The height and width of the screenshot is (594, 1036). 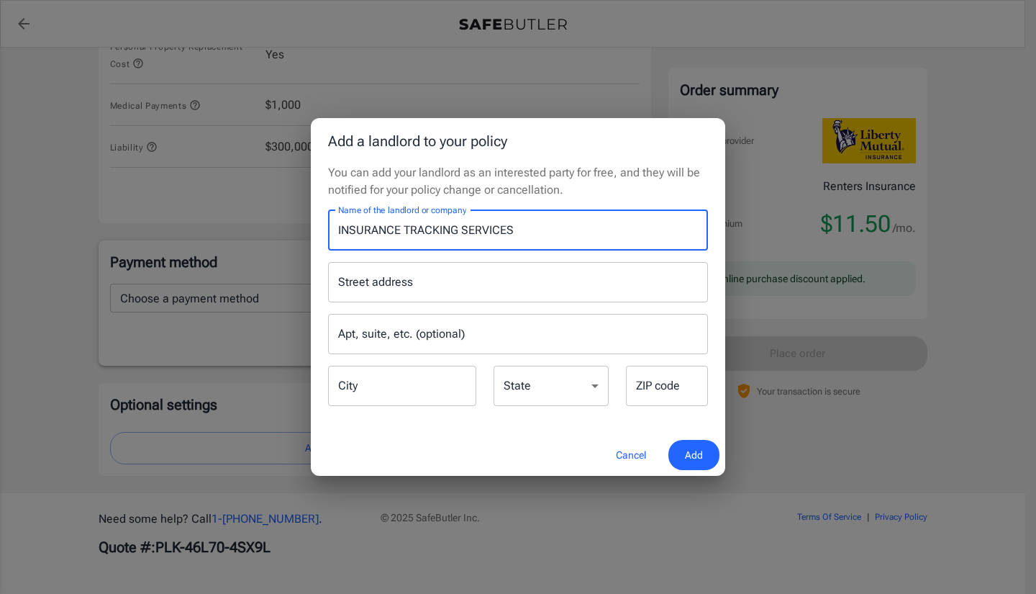 What do you see at coordinates (402, 209) in the screenshot?
I see `label: Name of the landlord or company` at bounding box center [402, 209].